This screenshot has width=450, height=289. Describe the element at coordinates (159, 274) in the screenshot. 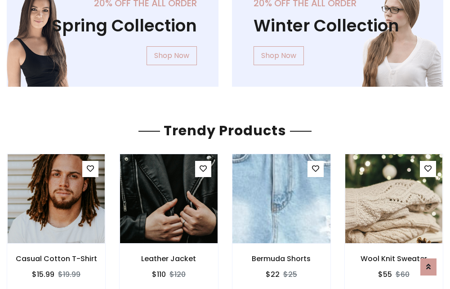

I see `h6: $110` at that location.